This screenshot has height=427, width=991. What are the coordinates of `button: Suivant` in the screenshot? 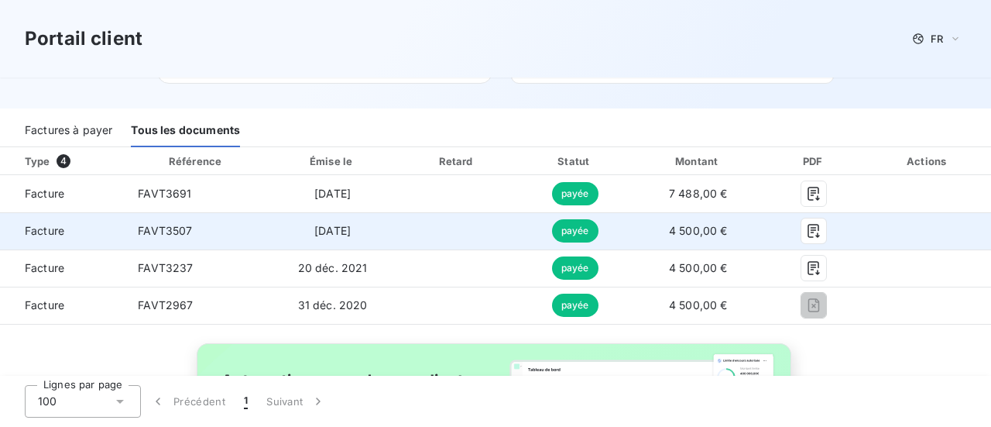 It's located at (296, 401).